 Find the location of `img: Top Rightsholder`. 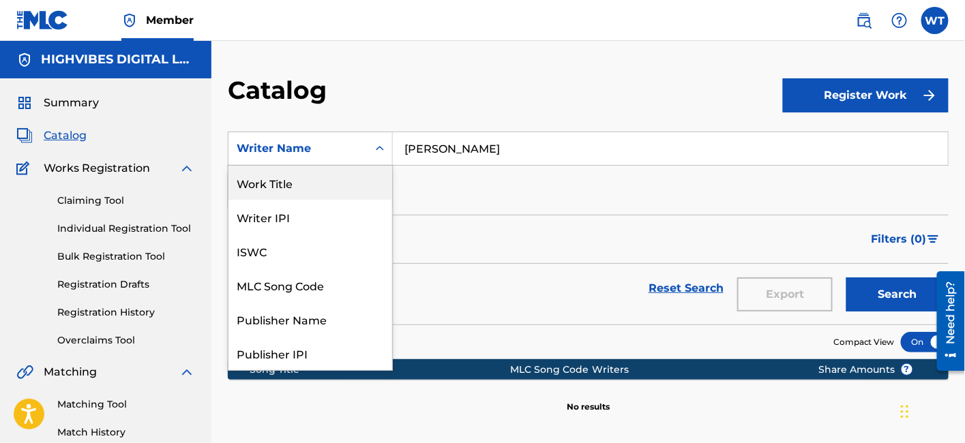

img: Top Rightsholder is located at coordinates (130, 20).